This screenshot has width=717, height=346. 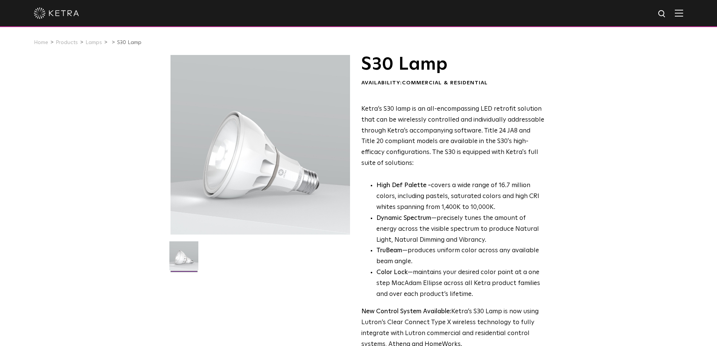 I want to click on span: Ketra’s S30 lamp is an all-encompassing LED retrofit solution that can be wirelessly controlled a..., so click(x=453, y=136).